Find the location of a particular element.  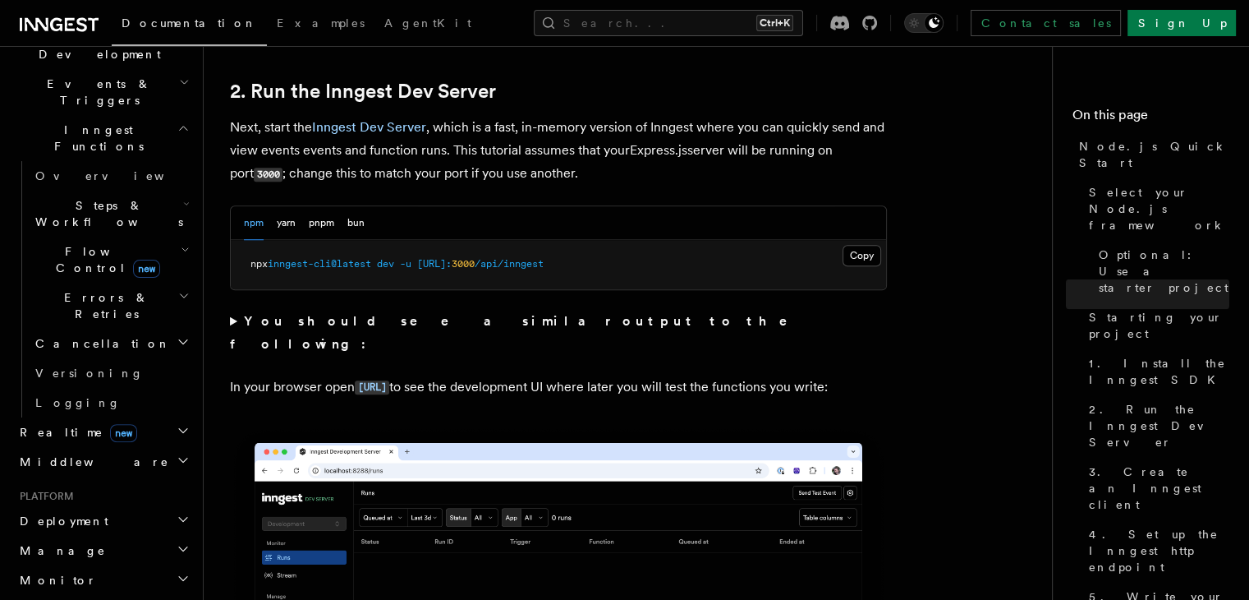

span: 1. Install the Inngest SDK is located at coordinates (1159, 371).